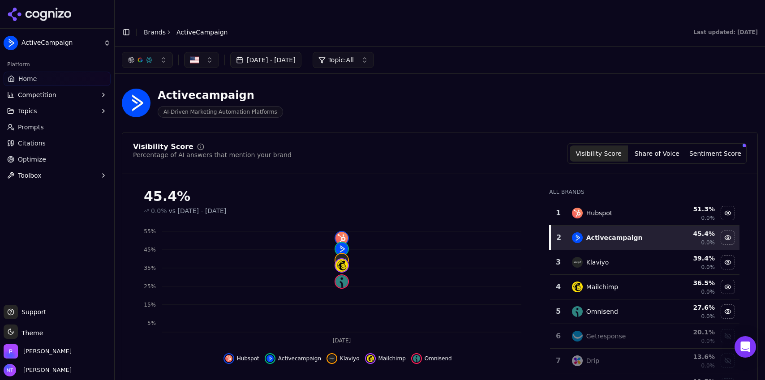 The width and height of the screenshot is (765, 380). Describe the element at coordinates (690, 209) in the screenshot. I see `div: 51.3 %` at that location.